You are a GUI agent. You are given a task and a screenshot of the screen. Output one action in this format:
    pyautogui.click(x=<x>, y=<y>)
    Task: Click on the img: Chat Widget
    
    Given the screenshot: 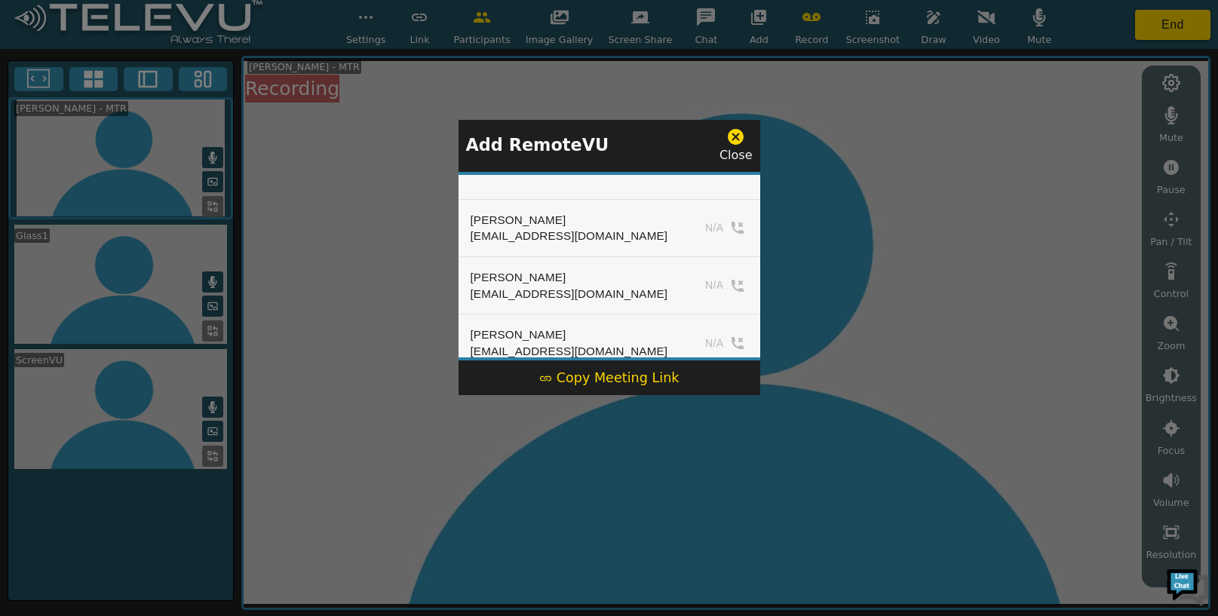 What is the action you would take?
    pyautogui.click(x=1188, y=586)
    